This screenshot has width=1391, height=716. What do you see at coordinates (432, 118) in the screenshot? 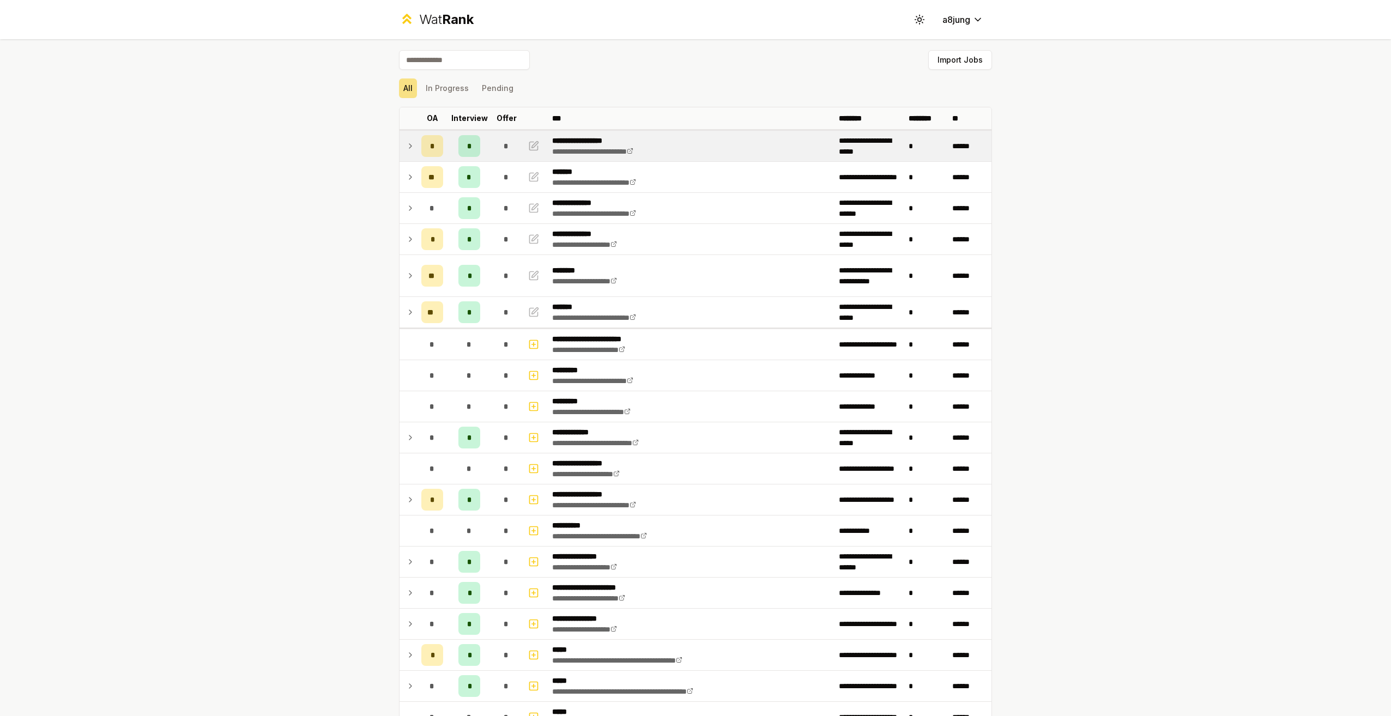
I see `p: OA` at bounding box center [432, 118].